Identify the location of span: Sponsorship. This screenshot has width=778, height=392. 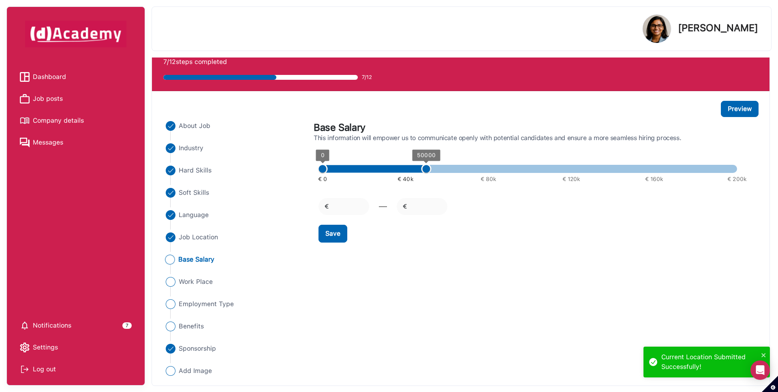
(197, 349).